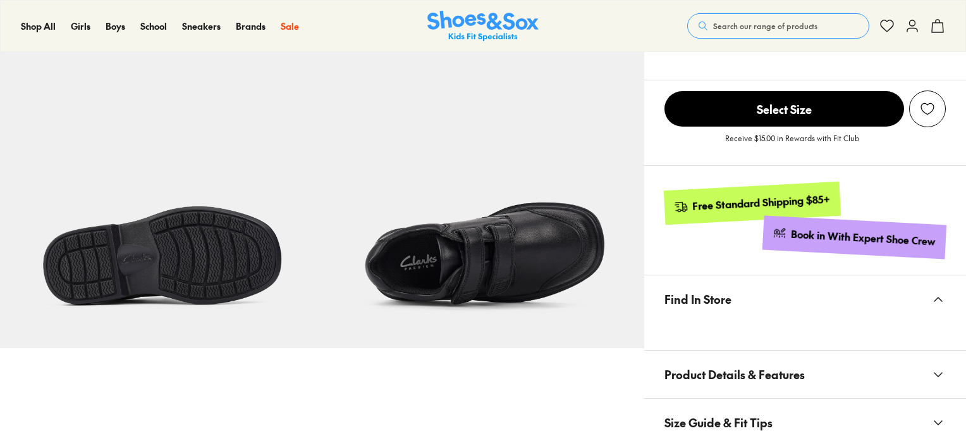  What do you see at coordinates (698, 299) in the screenshot?
I see `span: Find In Store` at bounding box center [698, 299].